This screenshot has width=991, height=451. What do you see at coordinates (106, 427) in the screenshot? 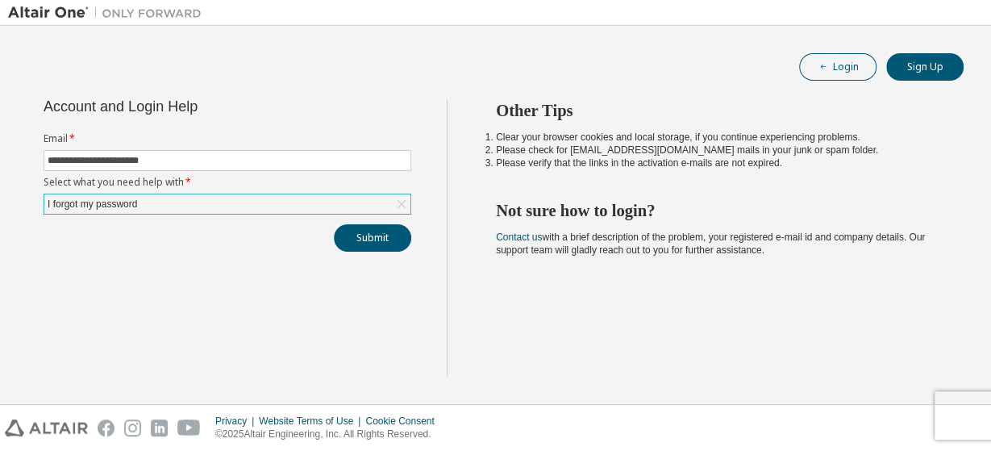
I see `img: facebook.svg` at bounding box center [106, 427].